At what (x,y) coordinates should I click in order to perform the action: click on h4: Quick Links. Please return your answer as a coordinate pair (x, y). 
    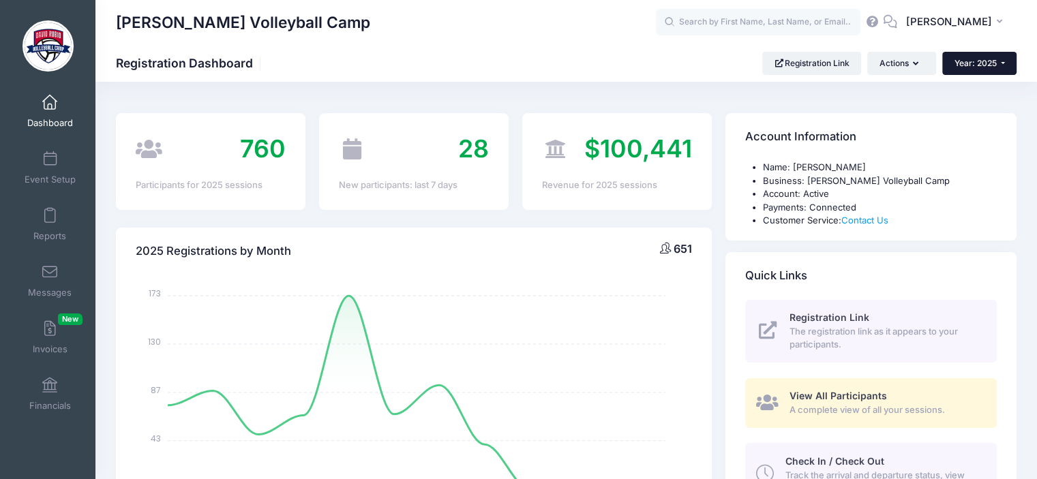
    Looking at the image, I should click on (776, 275).